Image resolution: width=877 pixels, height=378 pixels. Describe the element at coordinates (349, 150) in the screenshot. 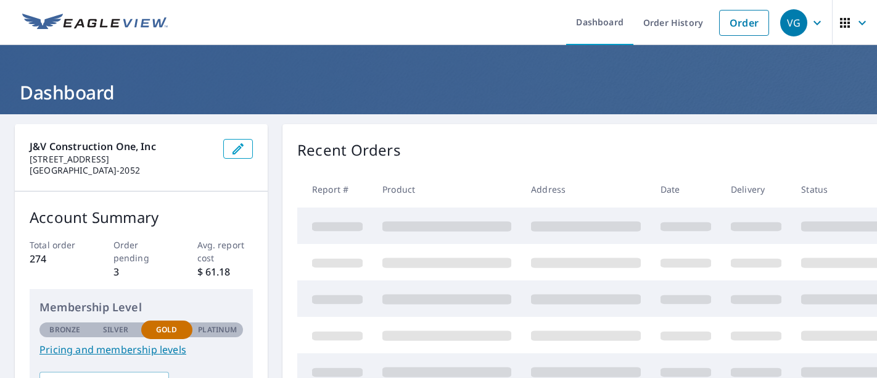

I see `p: Recent Orders` at that location.